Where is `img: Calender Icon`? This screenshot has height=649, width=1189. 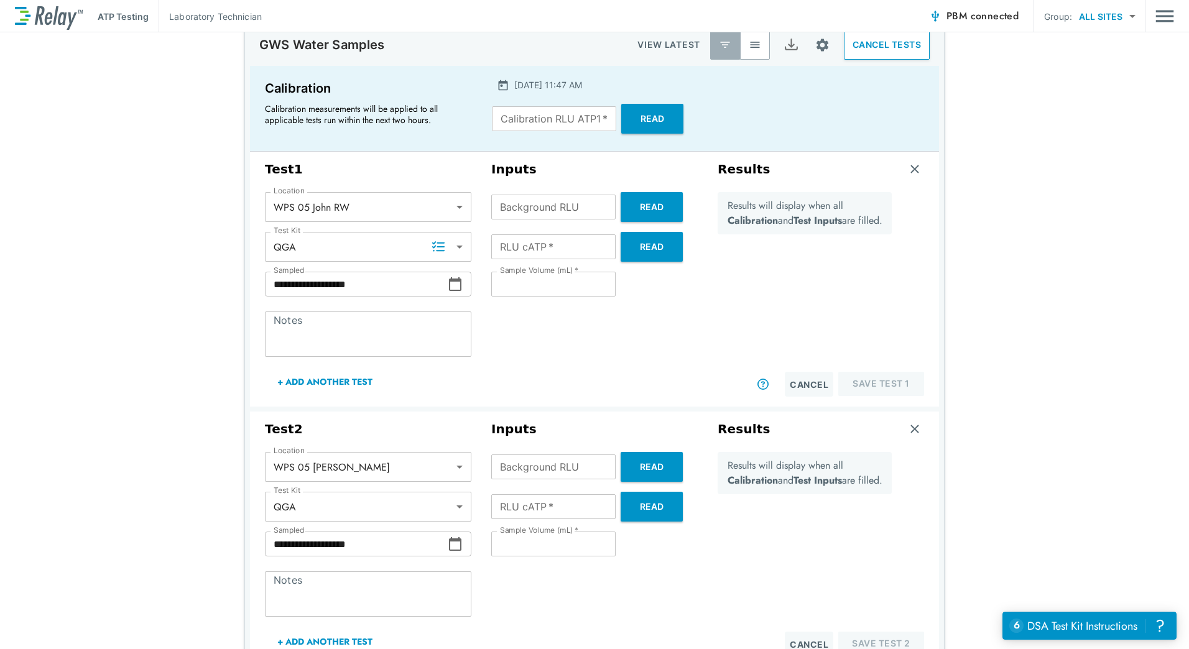 img: Calender Icon is located at coordinates (503, 85).